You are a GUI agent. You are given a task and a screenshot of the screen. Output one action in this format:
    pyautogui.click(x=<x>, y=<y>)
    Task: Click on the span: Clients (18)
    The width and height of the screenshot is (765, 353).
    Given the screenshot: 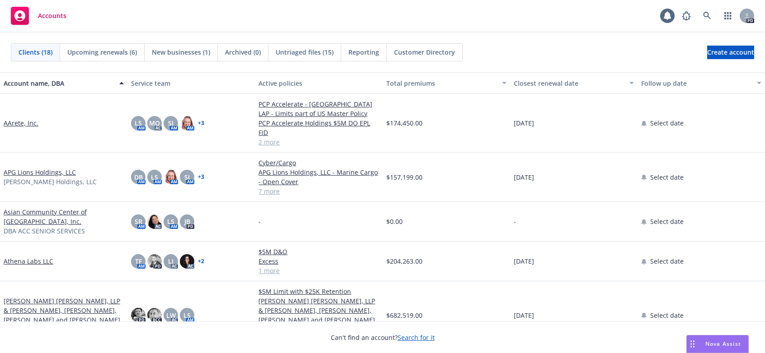 What is the action you would take?
    pyautogui.click(x=35, y=52)
    